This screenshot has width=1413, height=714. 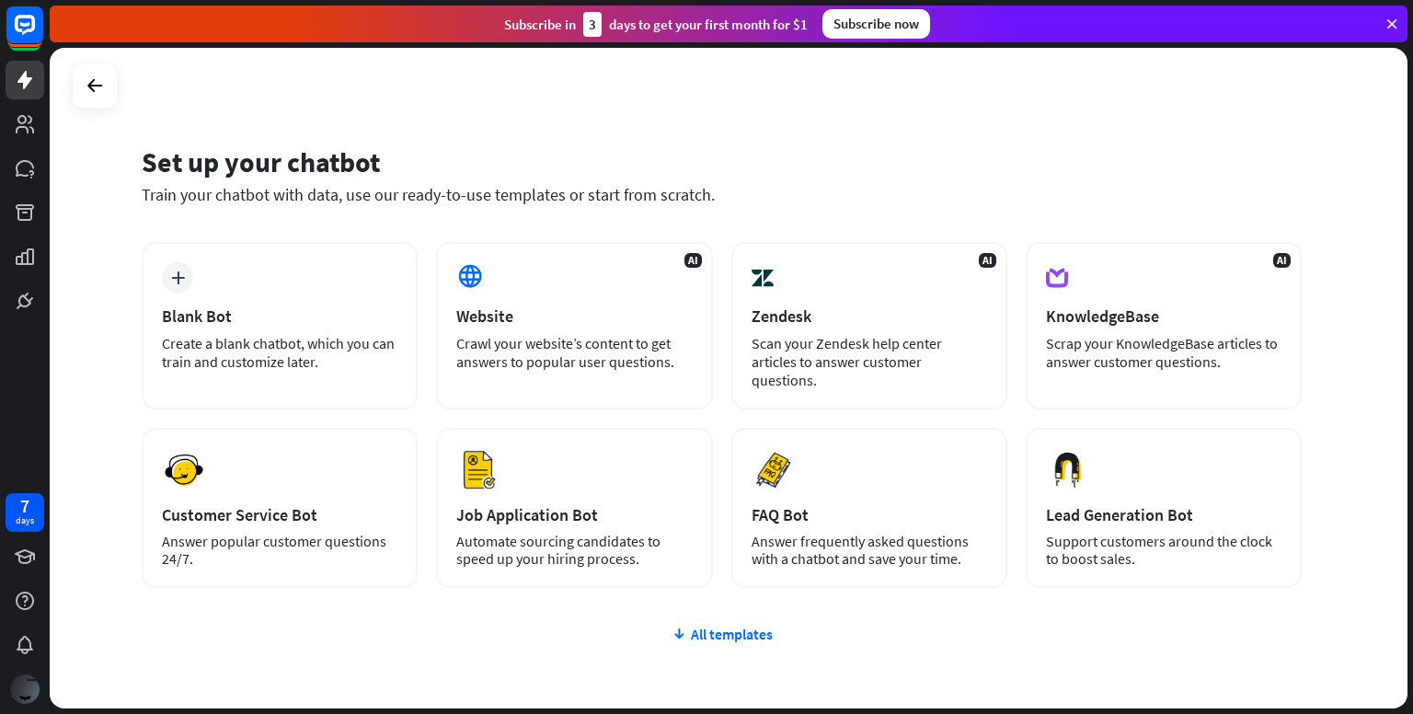 I want to click on div: 7, so click(x=25, y=506).